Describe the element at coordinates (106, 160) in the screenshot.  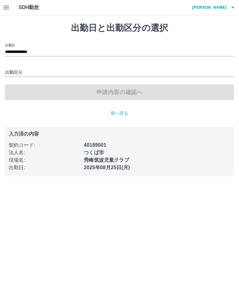
I see `b: 秀峰筑波児童クラブ` at that location.